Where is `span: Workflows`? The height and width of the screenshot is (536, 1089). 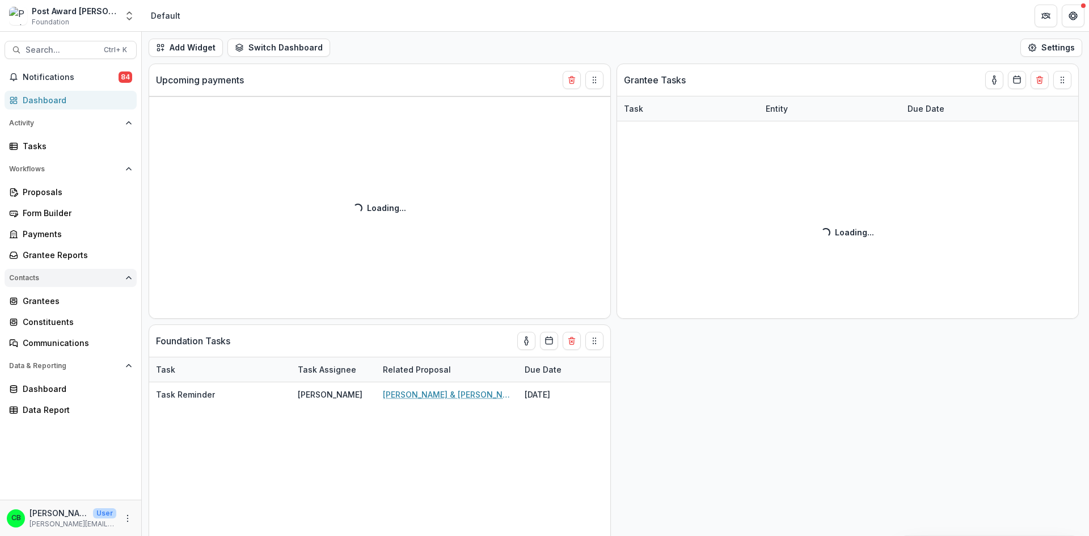
span: Workflows is located at coordinates (65, 169).